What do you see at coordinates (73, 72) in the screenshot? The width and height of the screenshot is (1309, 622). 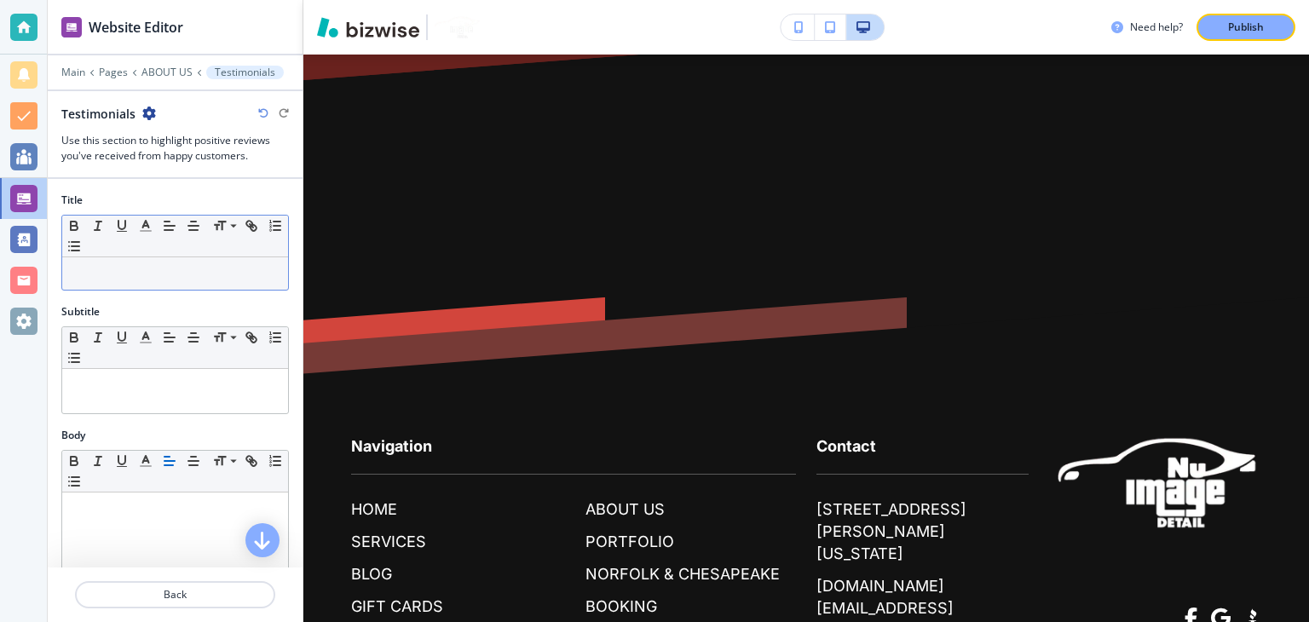 I see `button: Main` at bounding box center [73, 72].